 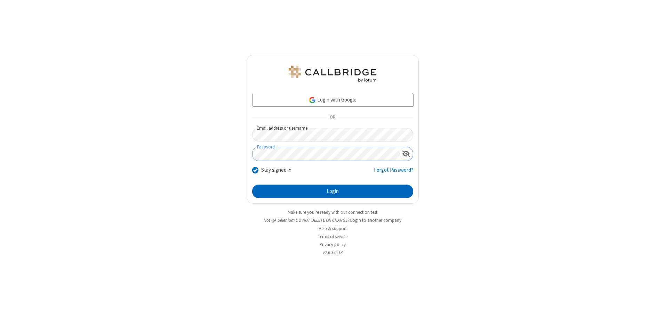 I want to click on button: Login to another company, so click(x=376, y=220).